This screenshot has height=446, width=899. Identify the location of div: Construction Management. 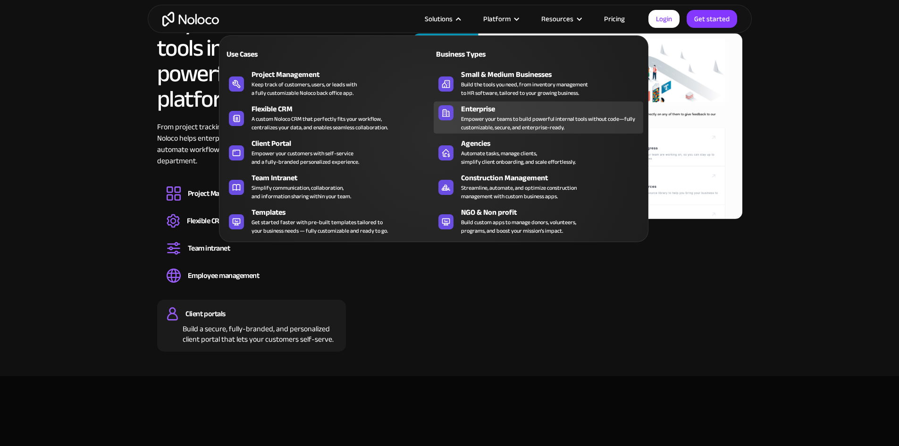
(554, 178).